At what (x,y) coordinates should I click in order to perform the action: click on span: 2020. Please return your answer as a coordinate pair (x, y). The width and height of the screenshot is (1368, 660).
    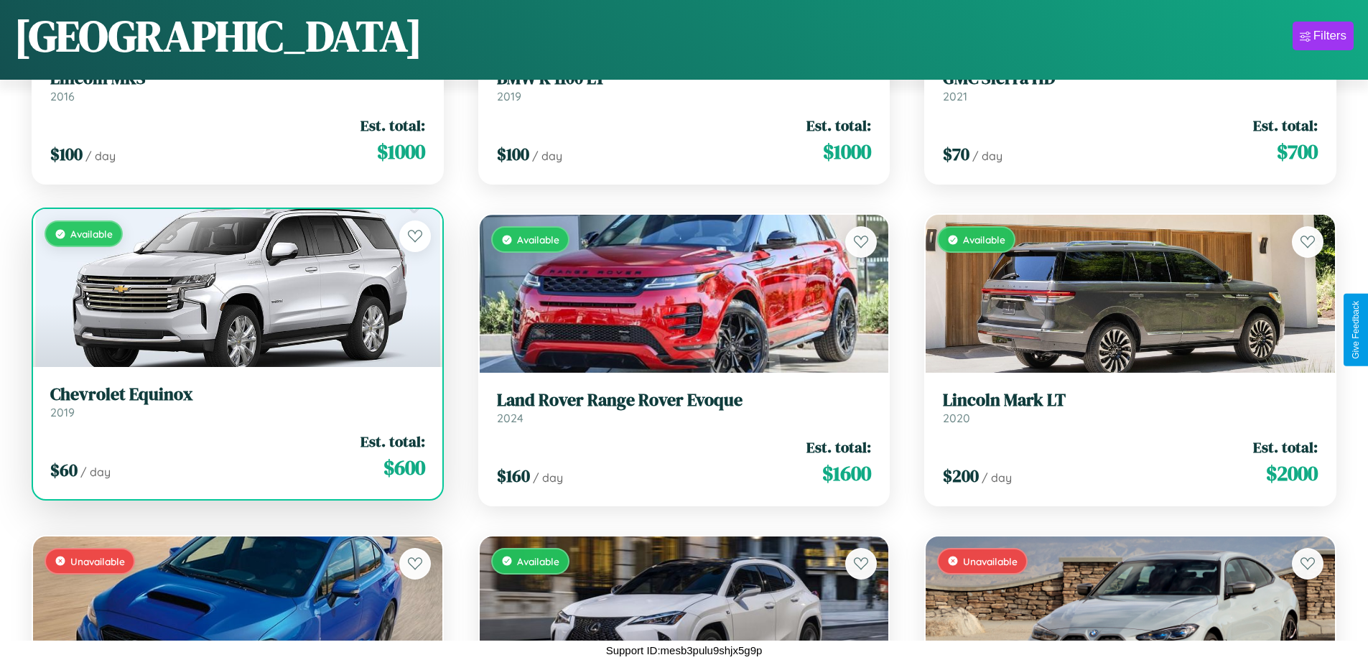
    Looking at the image, I should click on (957, 418).